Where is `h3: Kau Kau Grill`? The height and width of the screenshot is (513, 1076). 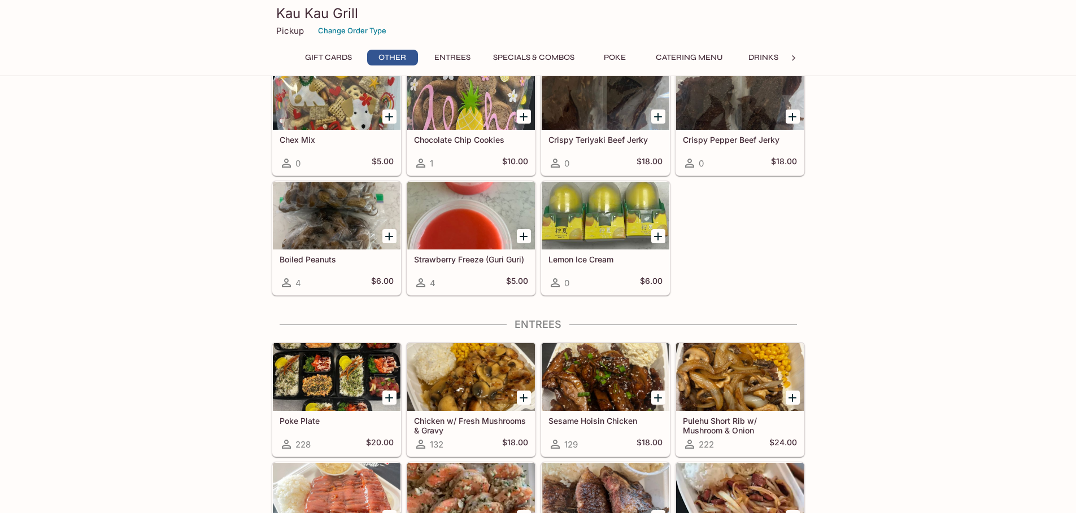
h3: Kau Kau Grill is located at coordinates (538, 13).